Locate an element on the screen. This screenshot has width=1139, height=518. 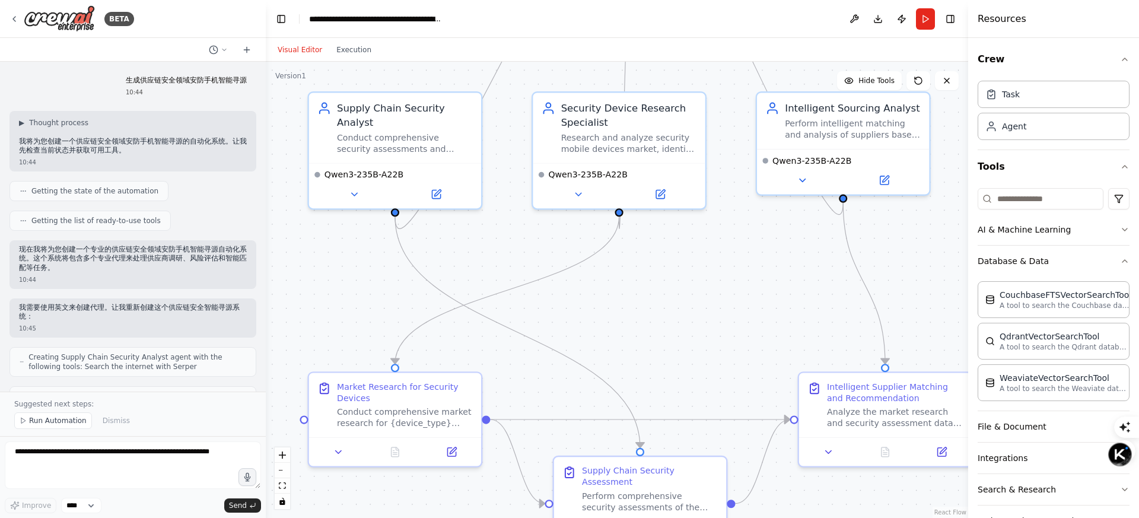
button: Start a new chat is located at coordinates (247, 50).